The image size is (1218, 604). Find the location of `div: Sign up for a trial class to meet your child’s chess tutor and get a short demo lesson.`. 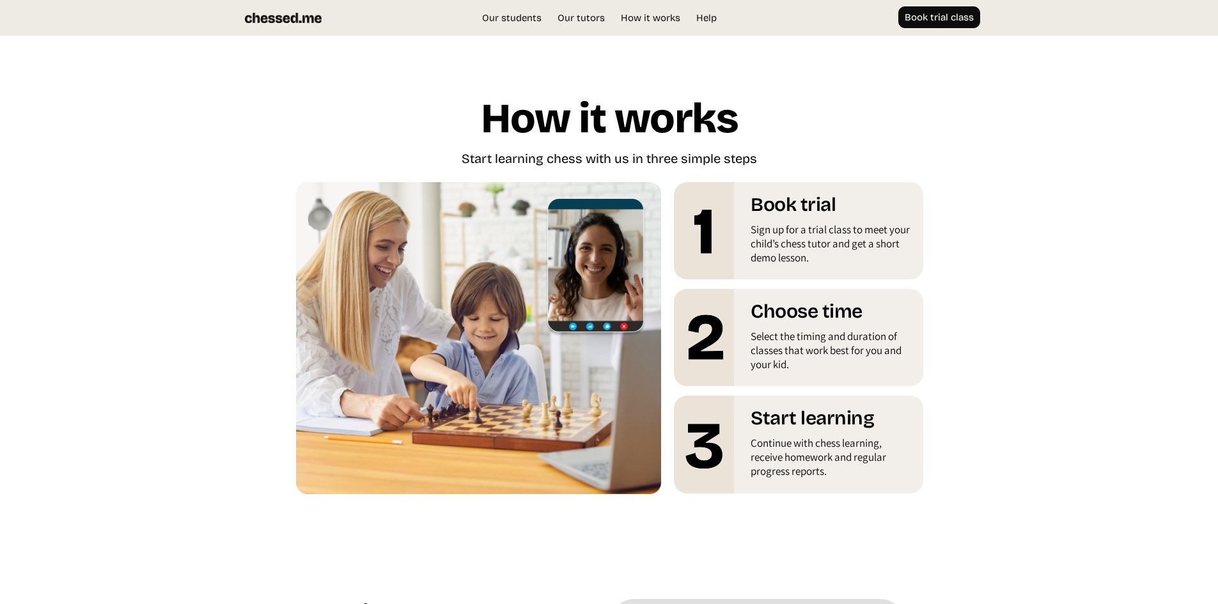

div: Sign up for a trial class to meet your child’s chess tutor and get a short demo lesson. is located at coordinates (832, 247).